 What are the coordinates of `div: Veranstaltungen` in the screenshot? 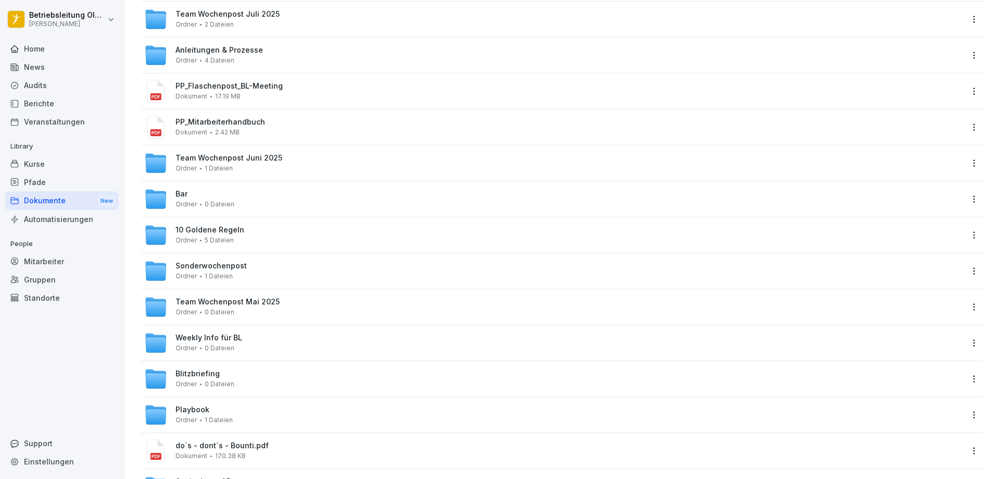 It's located at (62, 121).